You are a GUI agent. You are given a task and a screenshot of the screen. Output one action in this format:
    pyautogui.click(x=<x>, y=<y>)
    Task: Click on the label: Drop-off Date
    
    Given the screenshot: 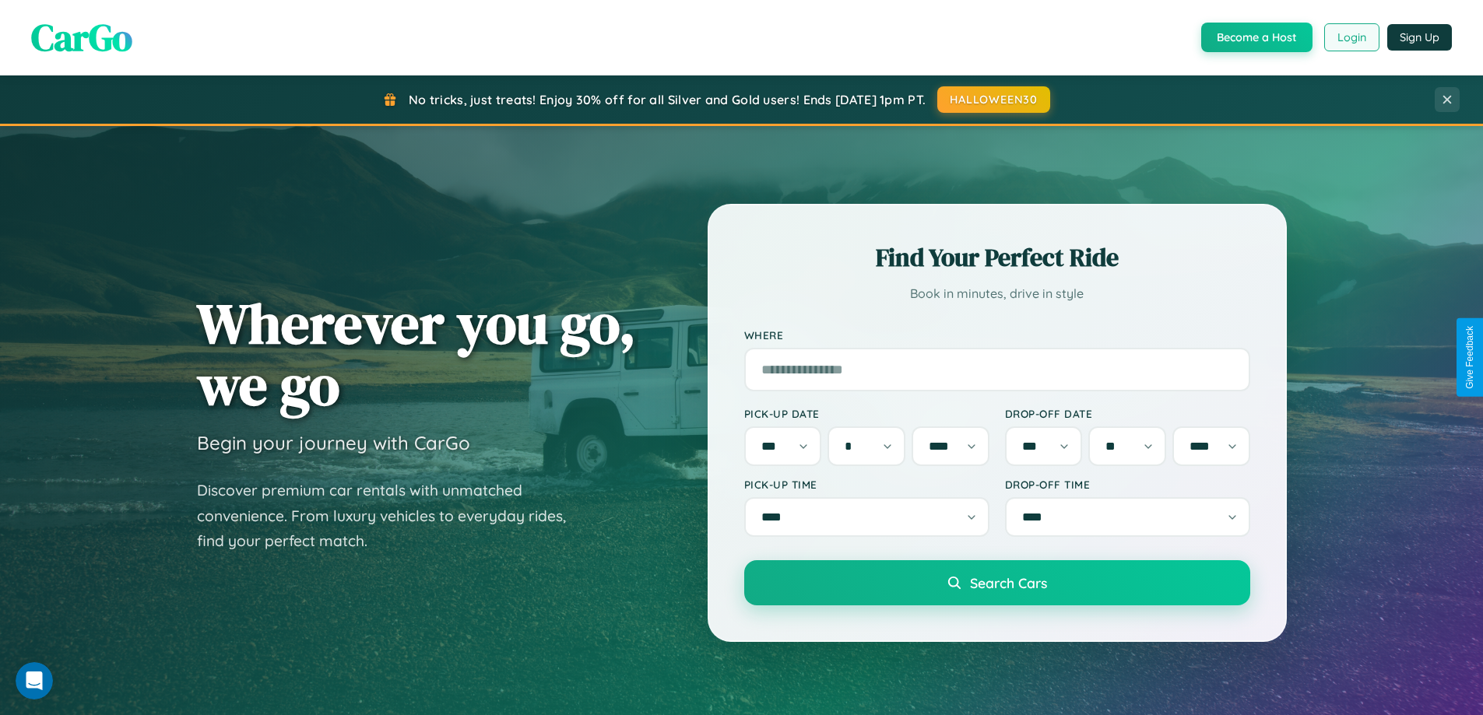 What is the action you would take?
    pyautogui.click(x=1127, y=413)
    